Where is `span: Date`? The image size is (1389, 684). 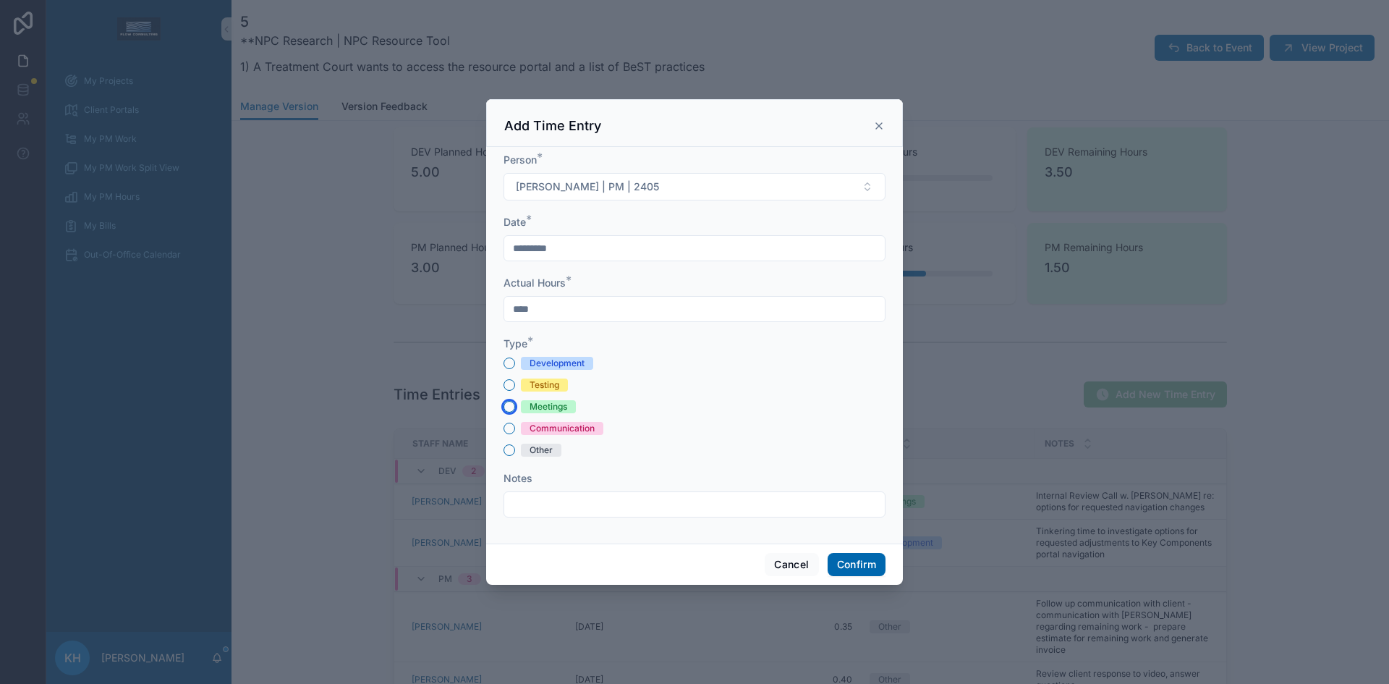
span: Date is located at coordinates (514, 221).